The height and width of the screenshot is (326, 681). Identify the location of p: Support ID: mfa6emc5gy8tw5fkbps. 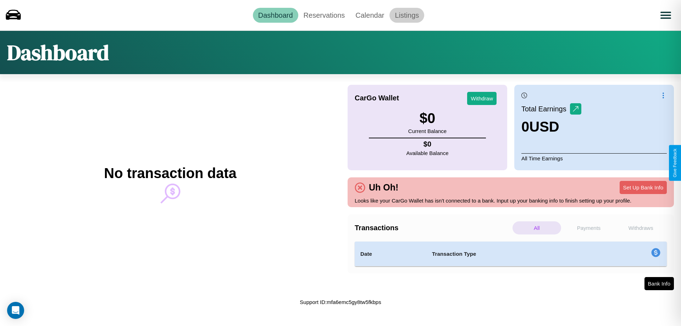
(340, 302).